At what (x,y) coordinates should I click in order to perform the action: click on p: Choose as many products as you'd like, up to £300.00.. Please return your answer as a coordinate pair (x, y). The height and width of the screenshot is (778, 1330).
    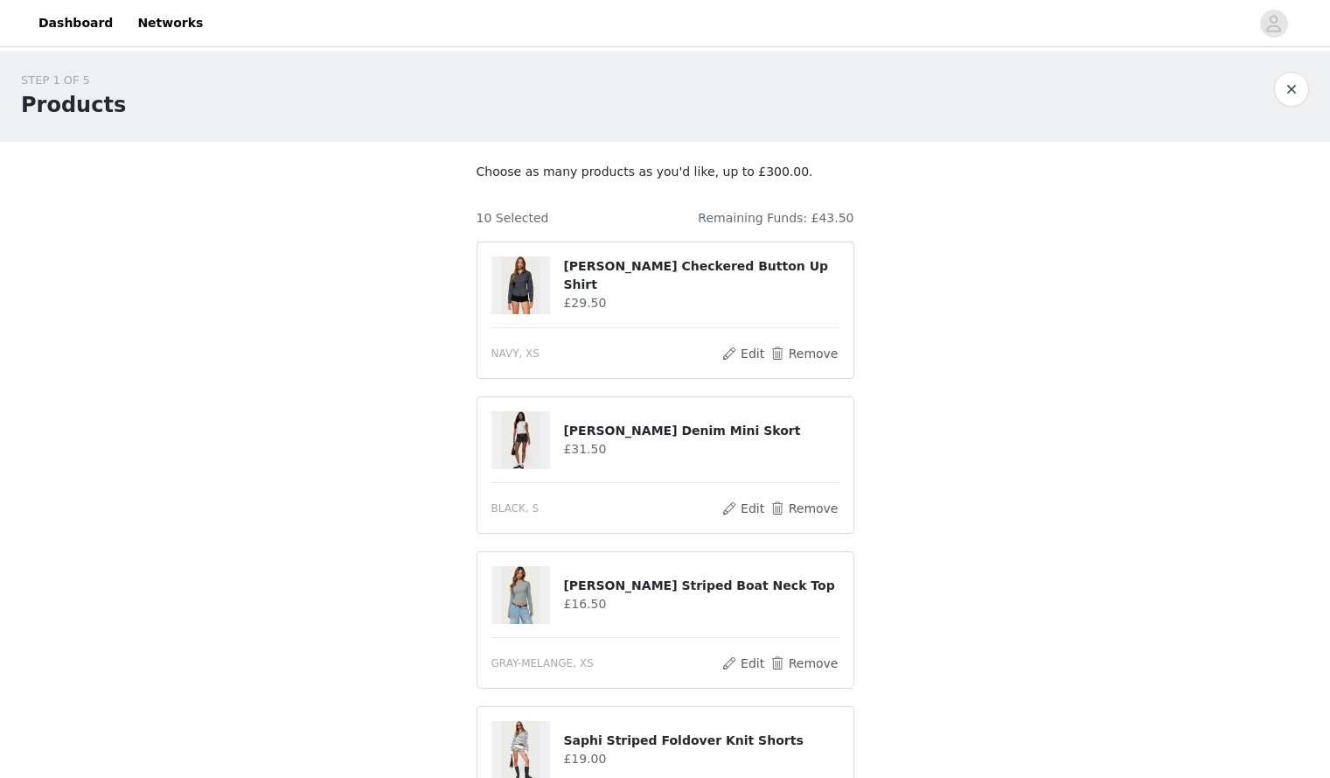
    Looking at the image, I should click on (666, 171).